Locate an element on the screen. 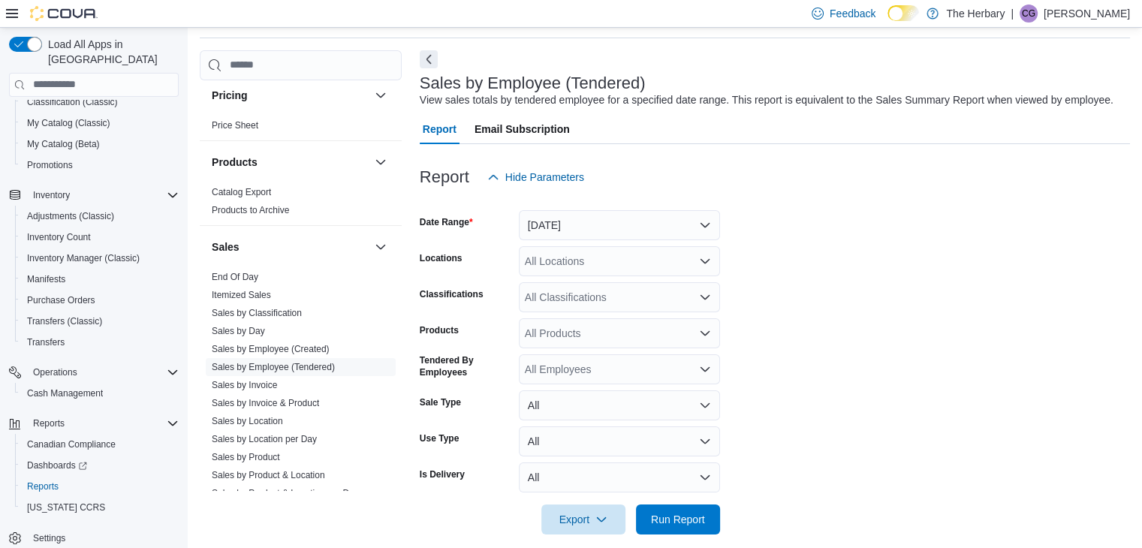 The height and width of the screenshot is (548, 1142). a: Adjustments (Classic) is located at coordinates (71, 216).